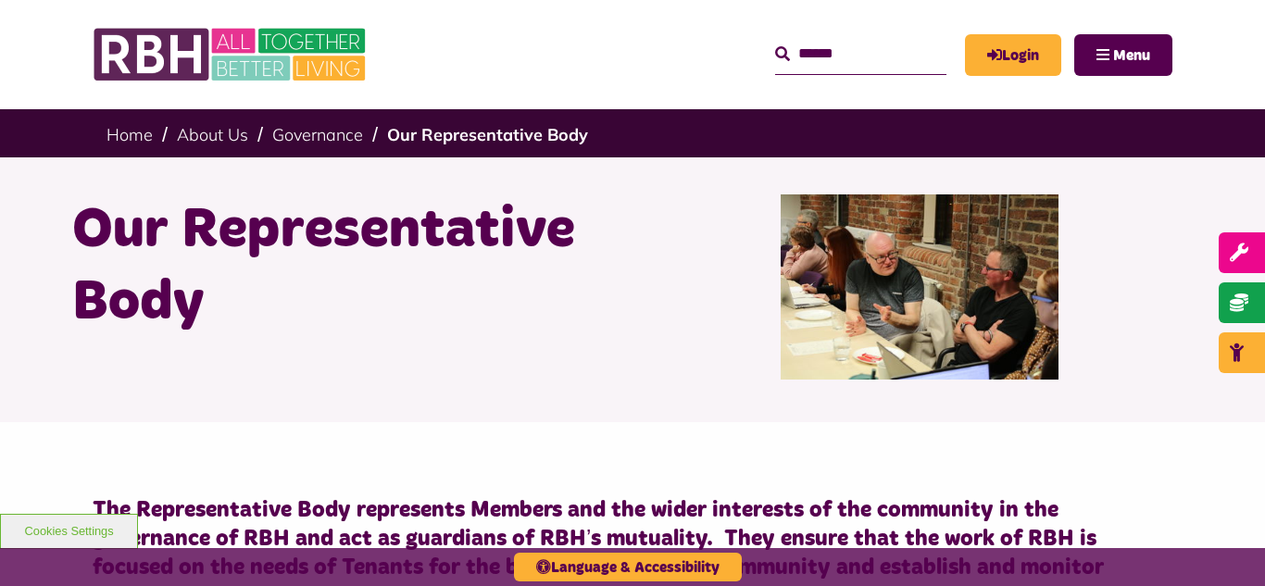 Image resolution: width=1265 pixels, height=586 pixels. Describe the element at coordinates (628, 567) in the screenshot. I see `button: Language & Accessibility` at that location.